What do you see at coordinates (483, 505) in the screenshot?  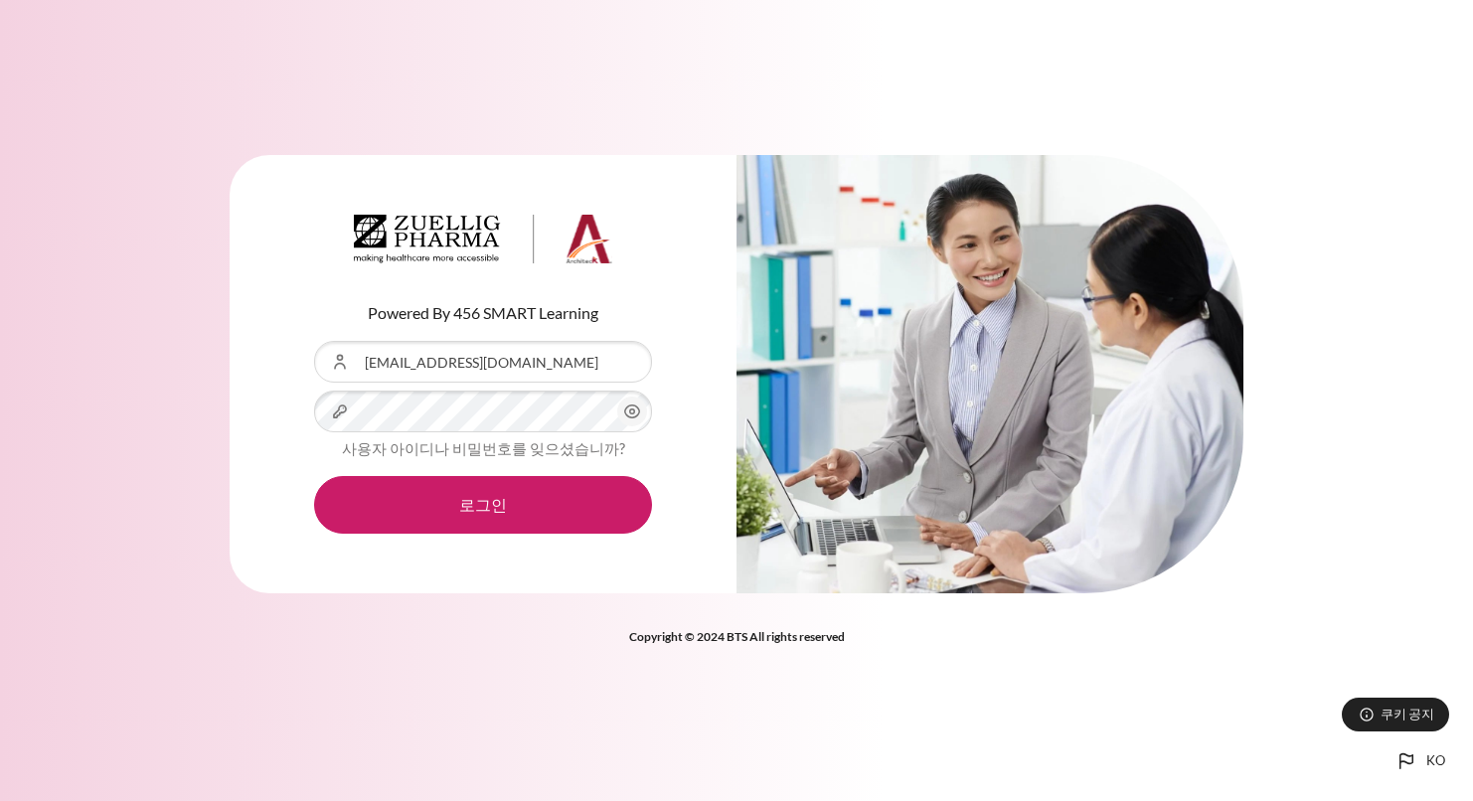 I see `button: 로그인` at bounding box center [483, 505].